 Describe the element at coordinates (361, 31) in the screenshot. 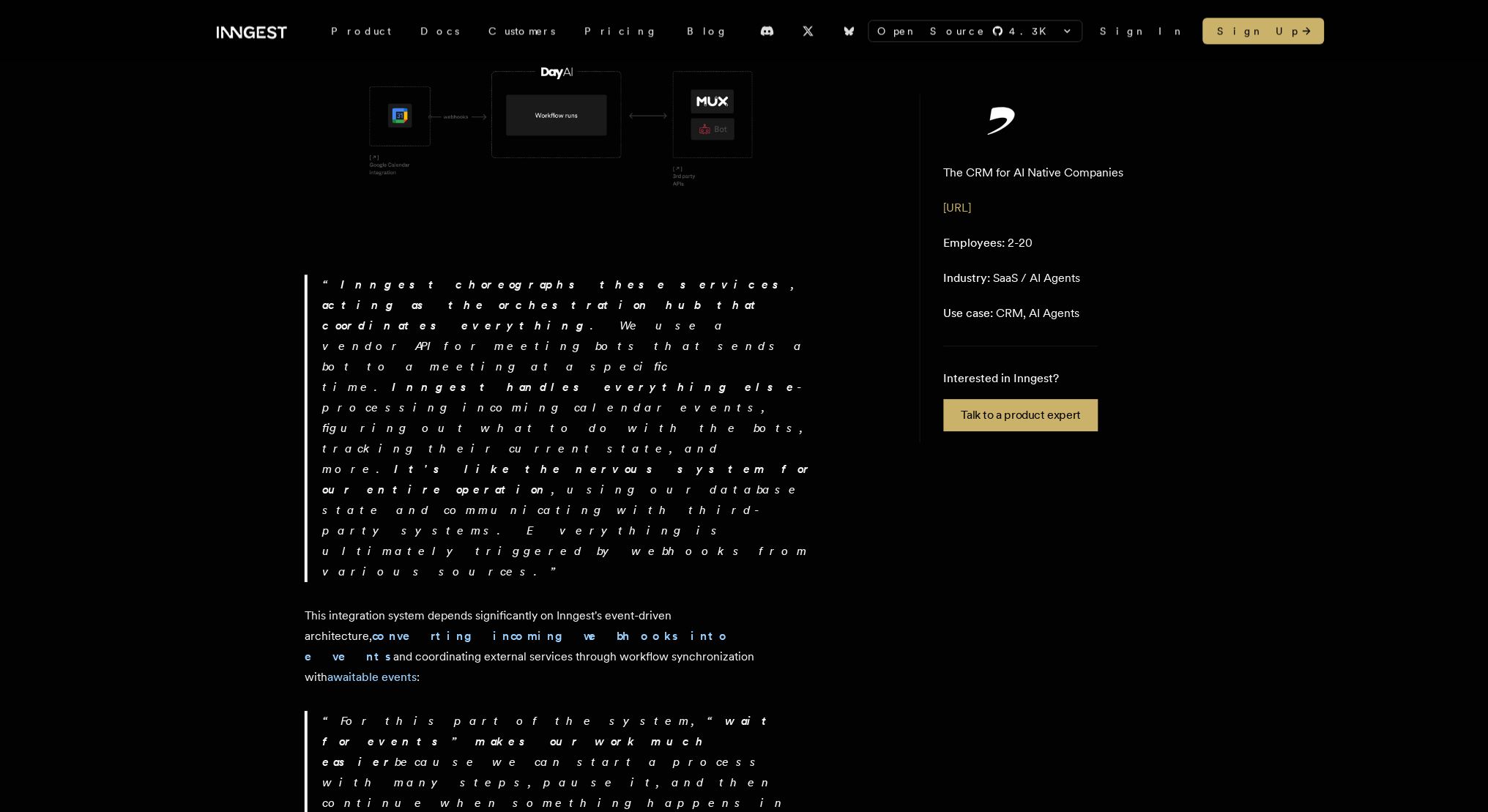

I see `div: Product` at that location.